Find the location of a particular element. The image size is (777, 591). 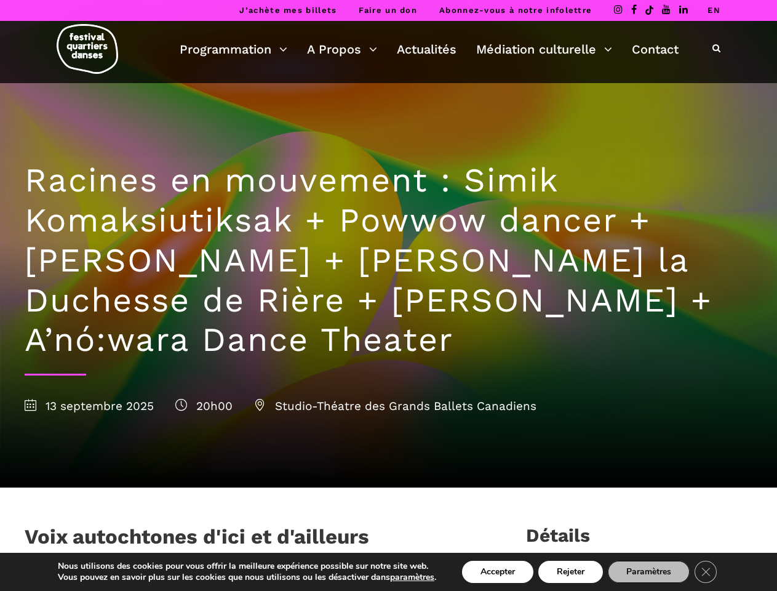

a: EN is located at coordinates (714, 10).